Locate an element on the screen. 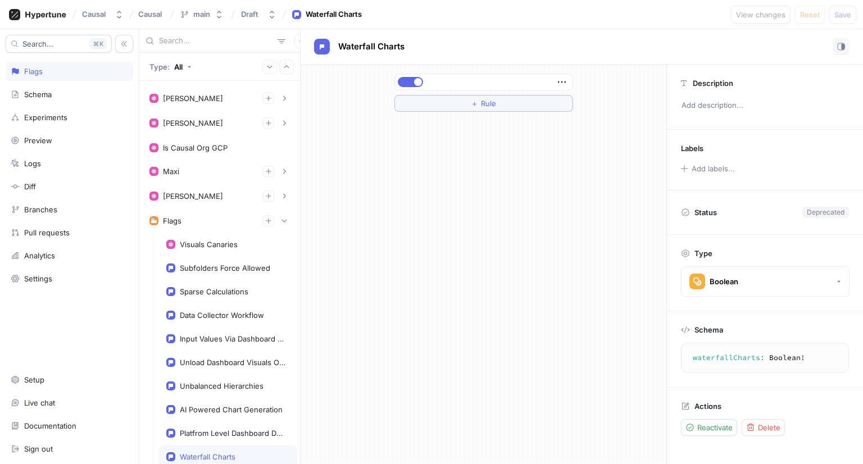 The image size is (863, 464). span: Causal is located at coordinates (150, 14).